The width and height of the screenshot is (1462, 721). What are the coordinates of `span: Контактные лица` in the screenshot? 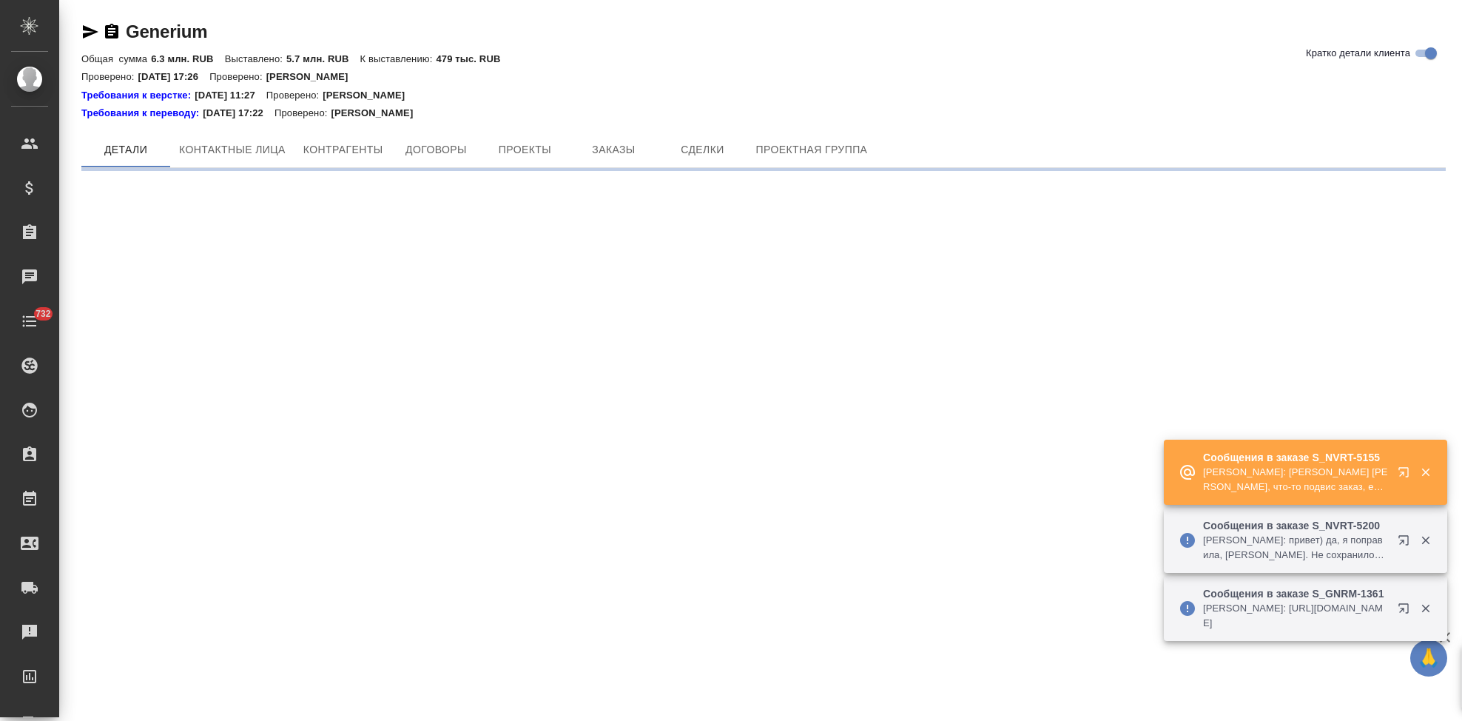 It's located at (232, 149).